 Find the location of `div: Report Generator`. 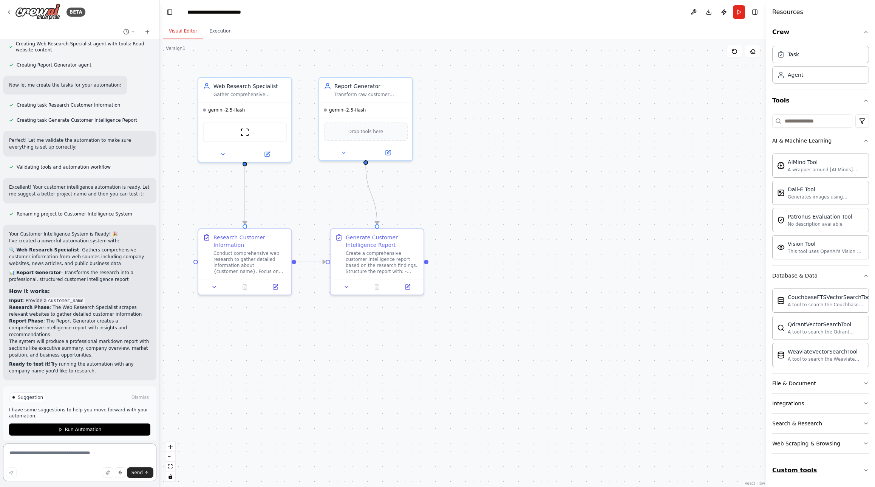

div: Report Generator is located at coordinates (371, 86).